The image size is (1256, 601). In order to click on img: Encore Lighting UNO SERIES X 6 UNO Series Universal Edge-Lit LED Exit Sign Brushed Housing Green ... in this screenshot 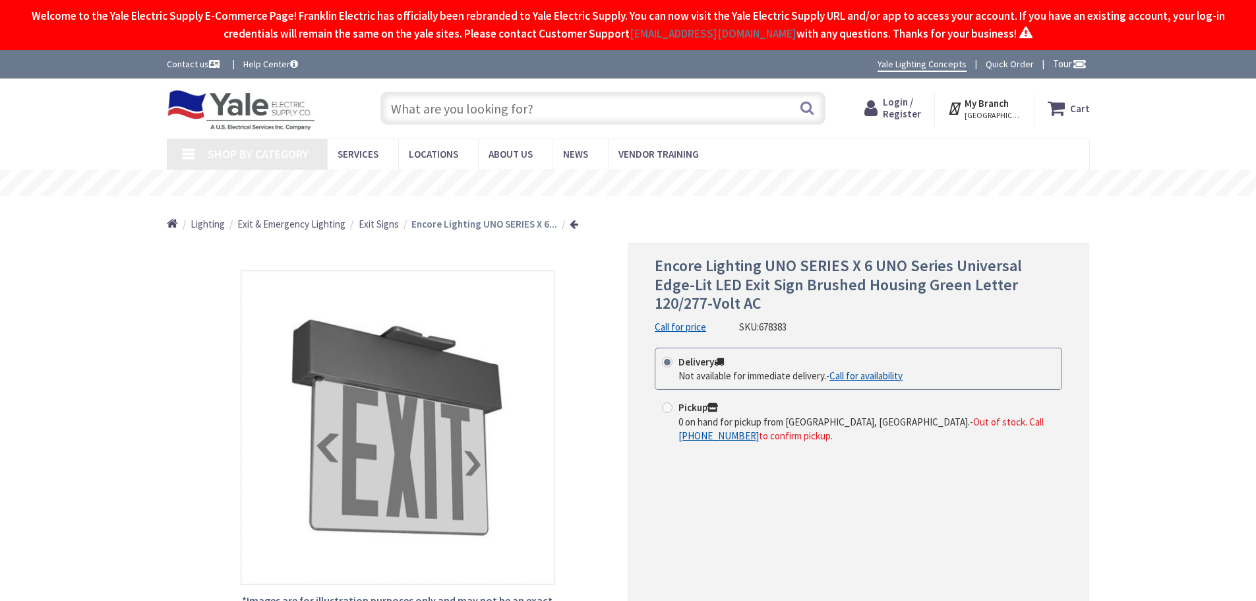, I will do `click(398, 427)`.